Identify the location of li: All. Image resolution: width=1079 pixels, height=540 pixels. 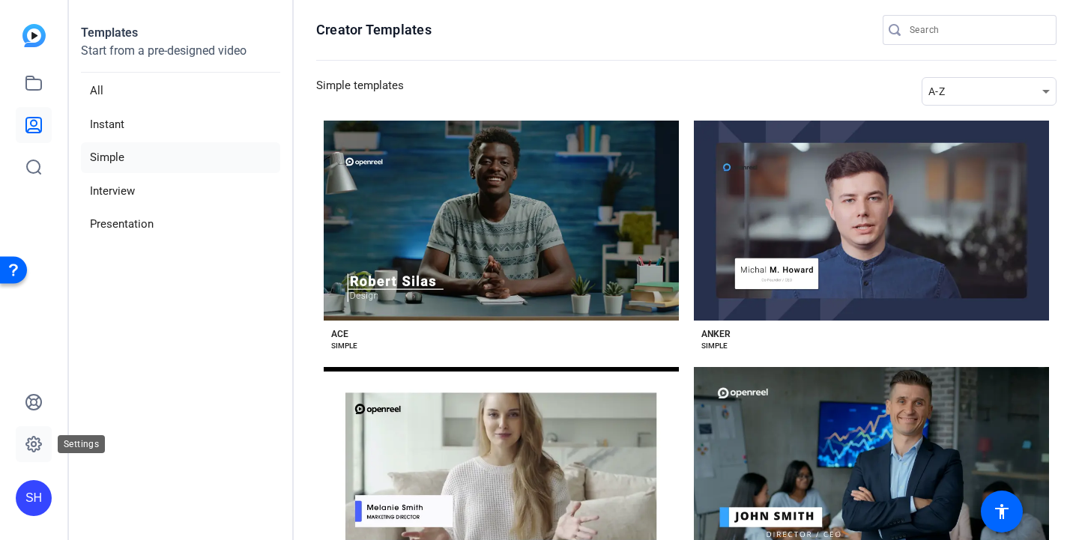
(181, 91).